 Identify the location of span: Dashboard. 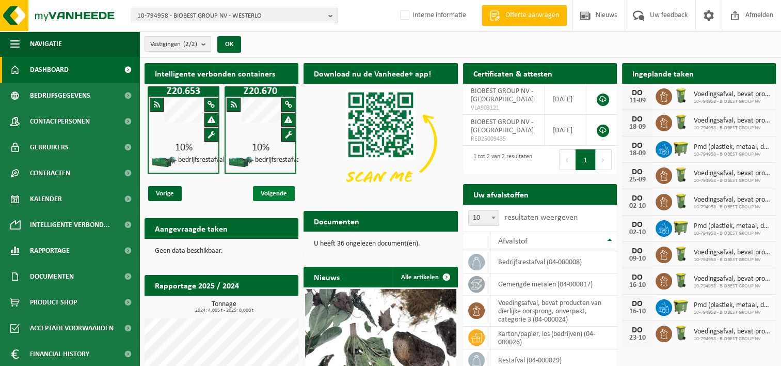
(49, 70).